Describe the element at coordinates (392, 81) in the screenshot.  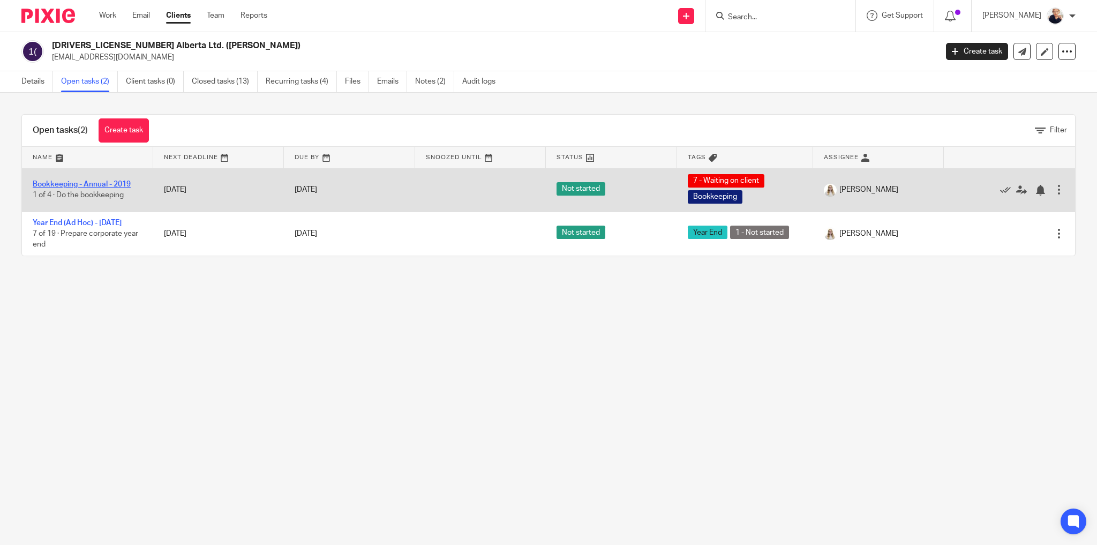
I see `a: Emails` at that location.